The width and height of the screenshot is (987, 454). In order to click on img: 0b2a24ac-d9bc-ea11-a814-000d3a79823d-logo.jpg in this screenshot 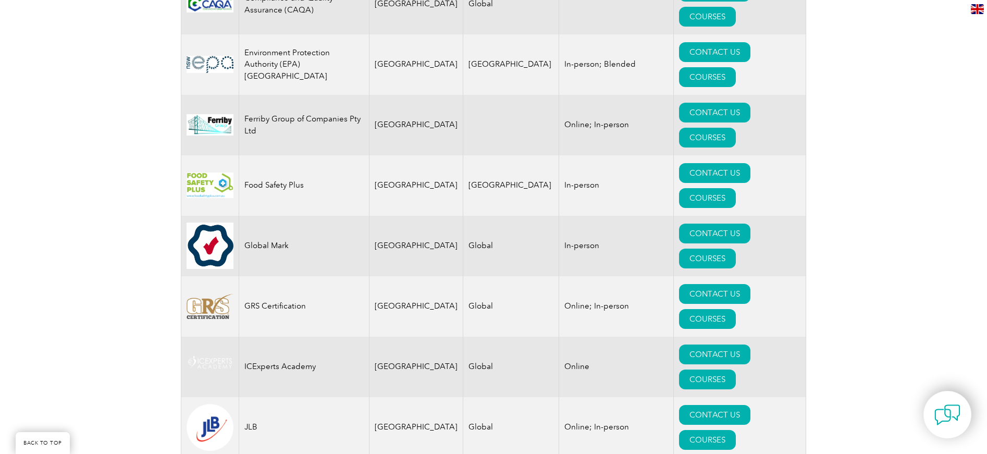, I will do `click(210, 64)`.